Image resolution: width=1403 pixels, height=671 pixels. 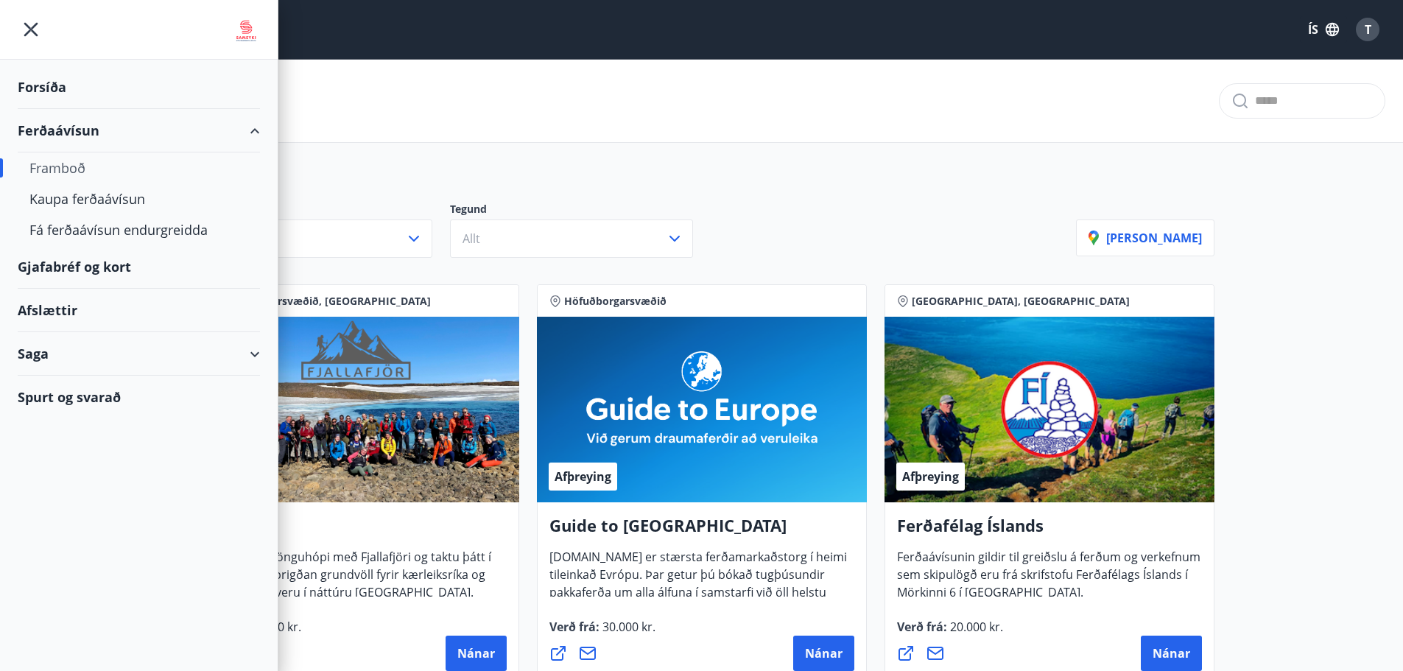 What do you see at coordinates (346, 580) in the screenshot?
I see `span: Vertu með í gönguhópi með Fjallafjöri og taktu þátt í að skapa heilbrigðan grundvöll fyrir kærlei...` at bounding box center [346, 580].